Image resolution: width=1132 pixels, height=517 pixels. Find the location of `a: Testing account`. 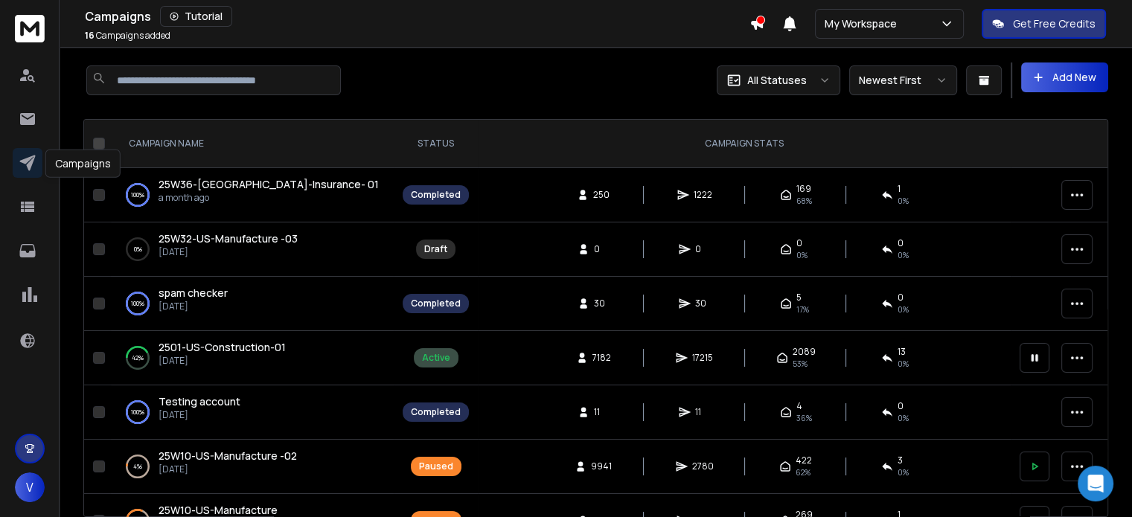

a: Testing account is located at coordinates (200, 402).